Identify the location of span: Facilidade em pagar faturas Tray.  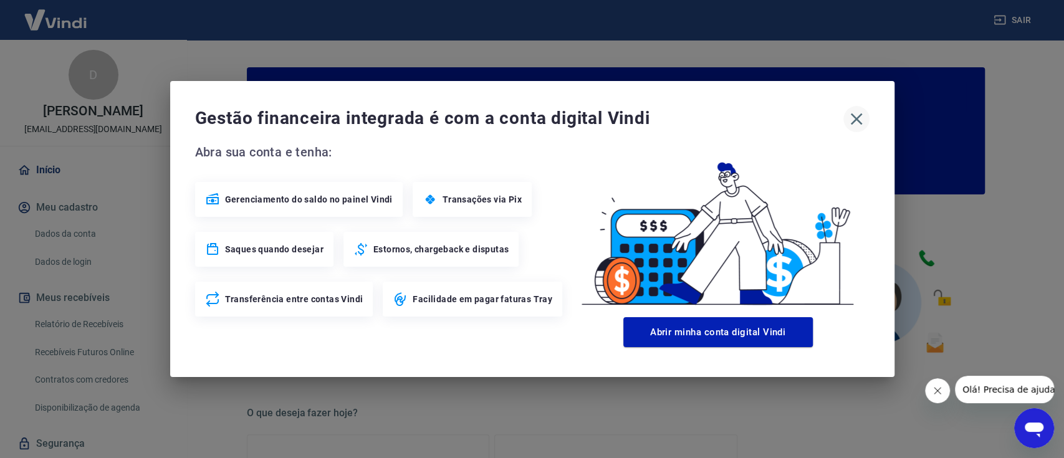
(483, 299).